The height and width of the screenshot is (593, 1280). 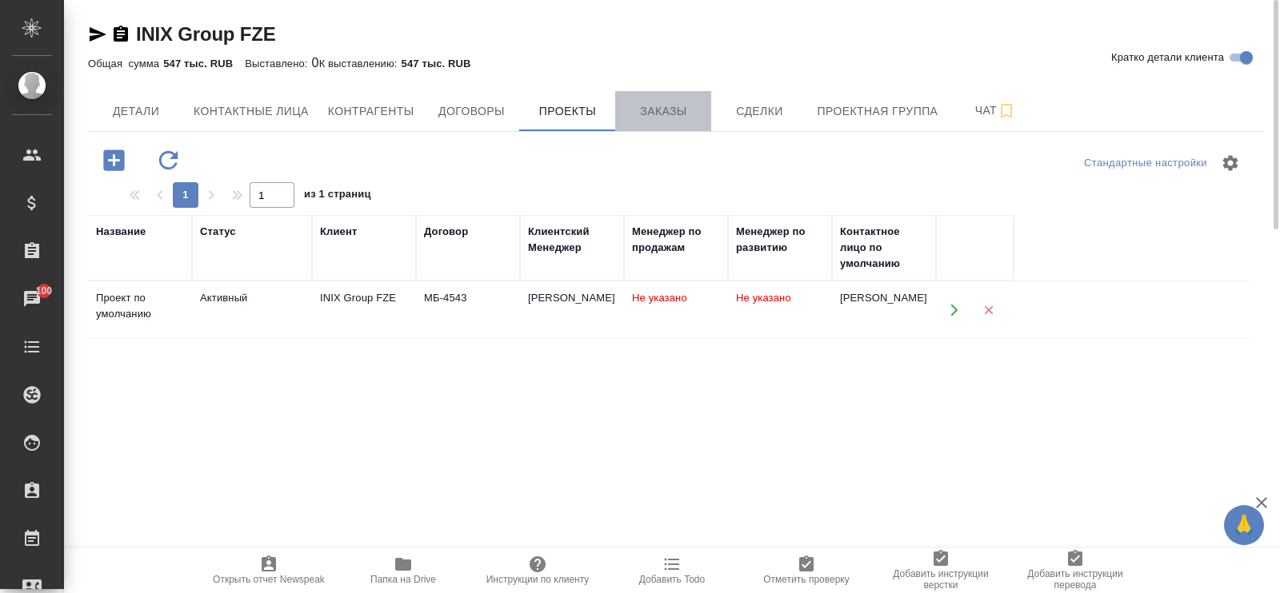 I want to click on button: Удалить, so click(x=988, y=310).